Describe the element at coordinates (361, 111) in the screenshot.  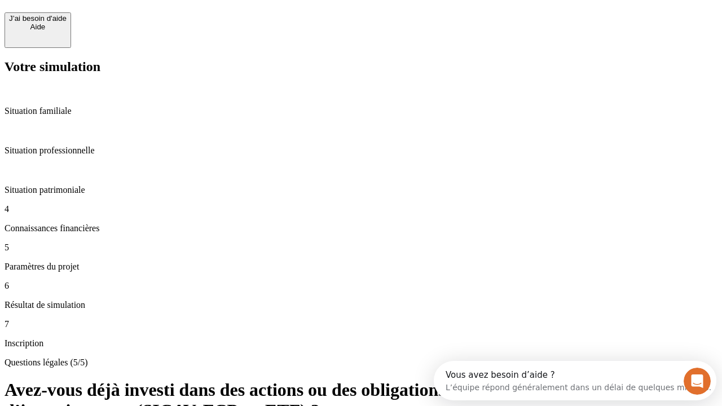
I see `p: Situation familiale` at that location.